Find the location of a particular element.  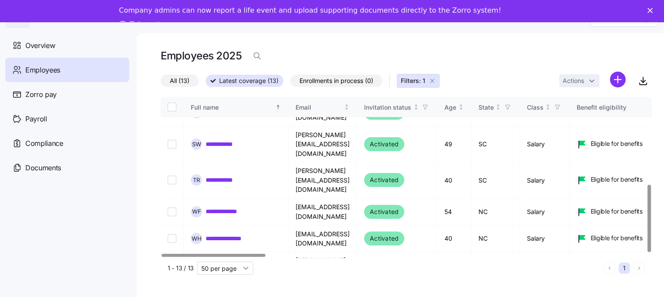

span: S W is located at coordinates (196, 144).